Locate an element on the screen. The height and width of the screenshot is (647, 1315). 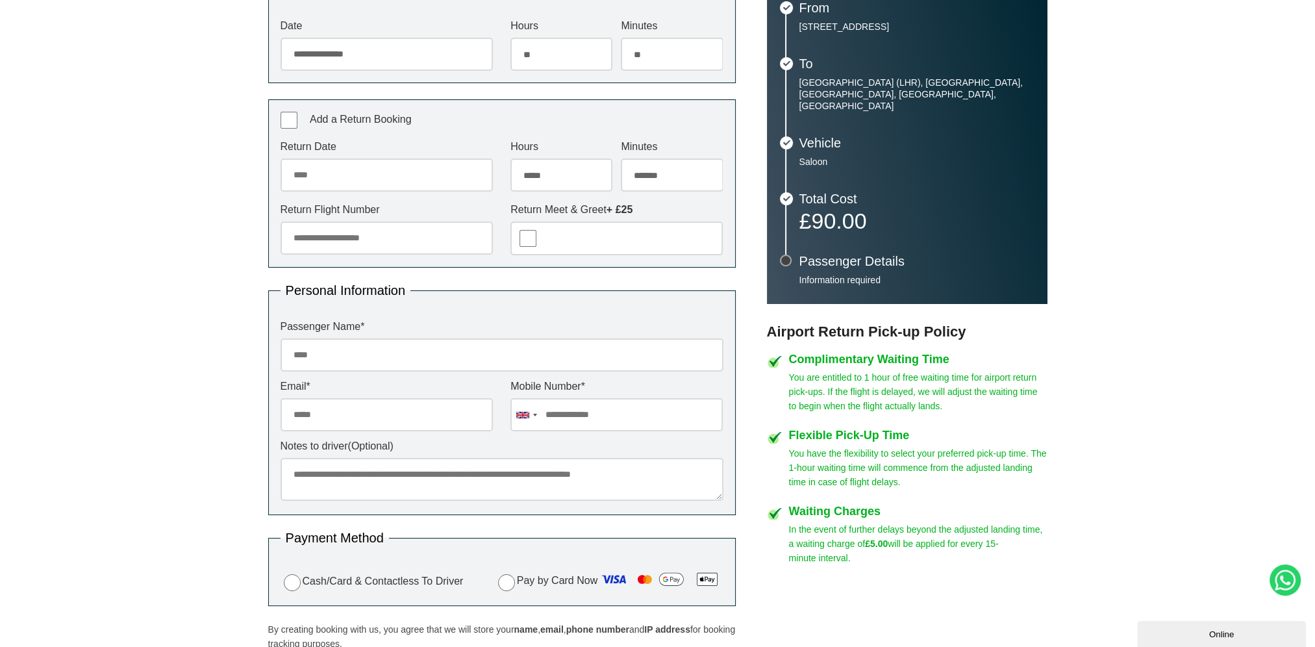
p: In the event of further delays beyond the adjusted landing time, a waiting charge of will be appl... is located at coordinates (918, 543).